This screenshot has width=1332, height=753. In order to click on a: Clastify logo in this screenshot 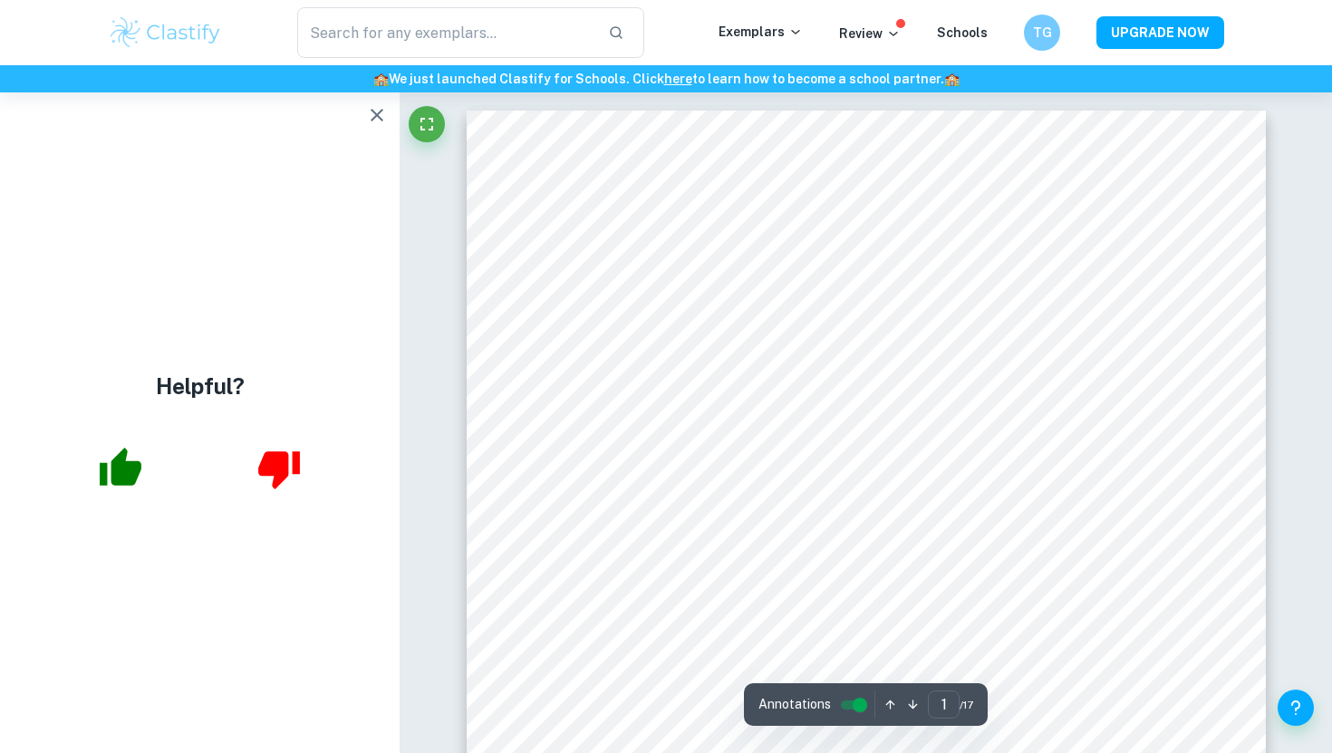, I will do `click(165, 33)`.